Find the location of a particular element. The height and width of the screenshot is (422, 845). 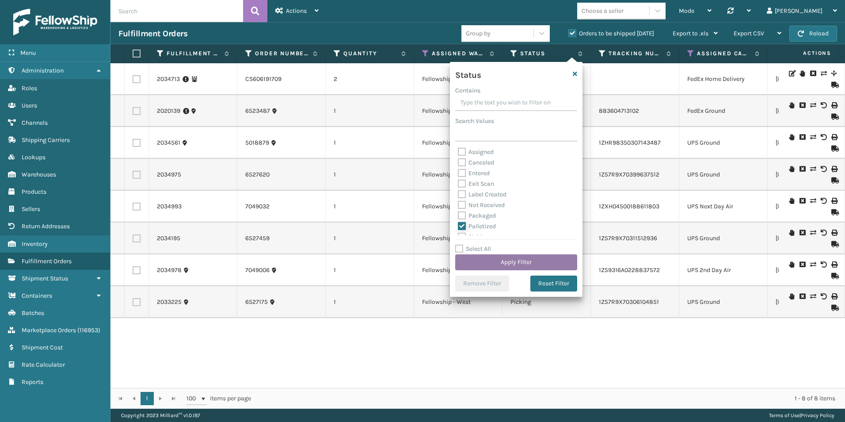

span: Warehouses is located at coordinates (39, 174).